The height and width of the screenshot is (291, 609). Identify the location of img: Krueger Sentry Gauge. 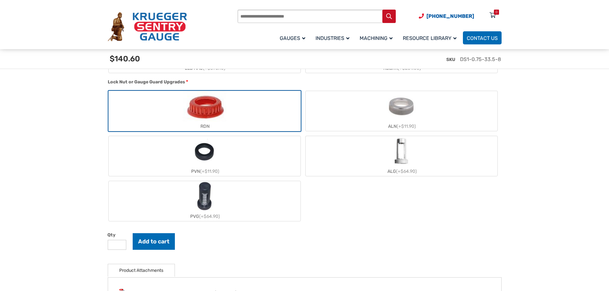
(147, 27).